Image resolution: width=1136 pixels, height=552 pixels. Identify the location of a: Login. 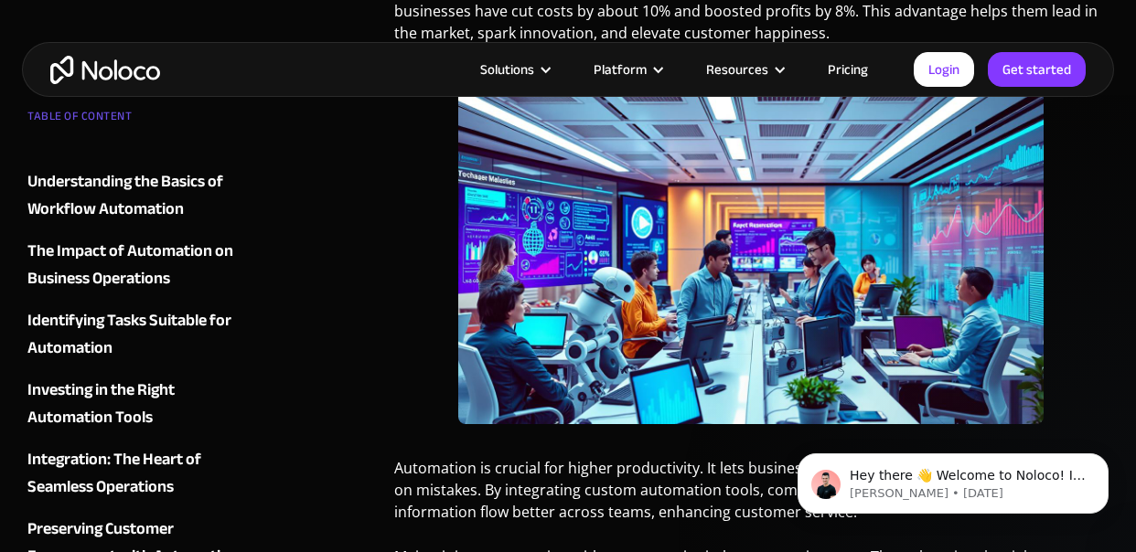
(944, 70).